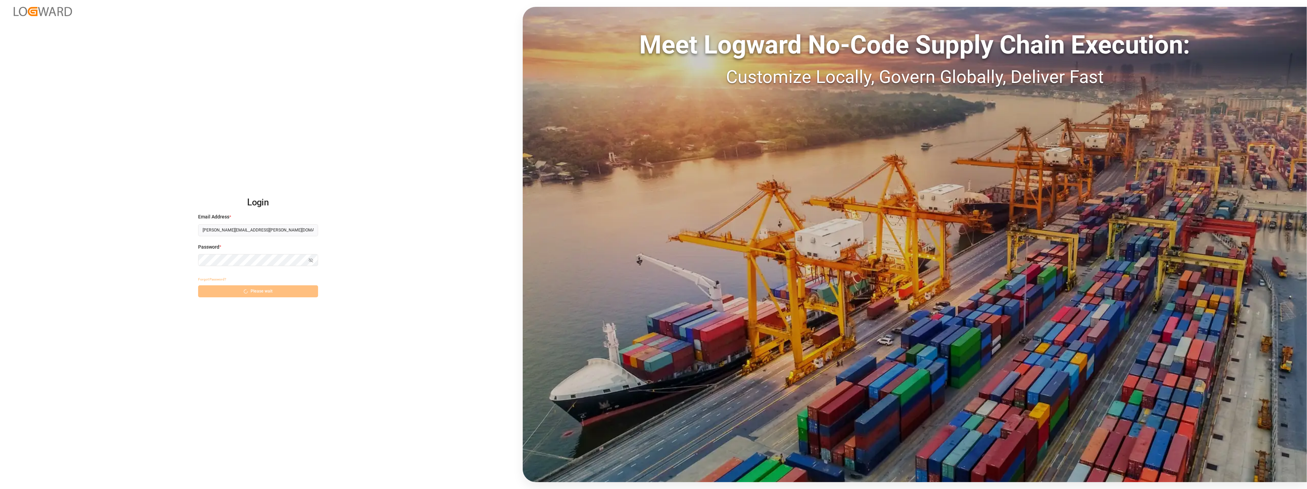  I want to click on span: Email Address, so click(214, 217).